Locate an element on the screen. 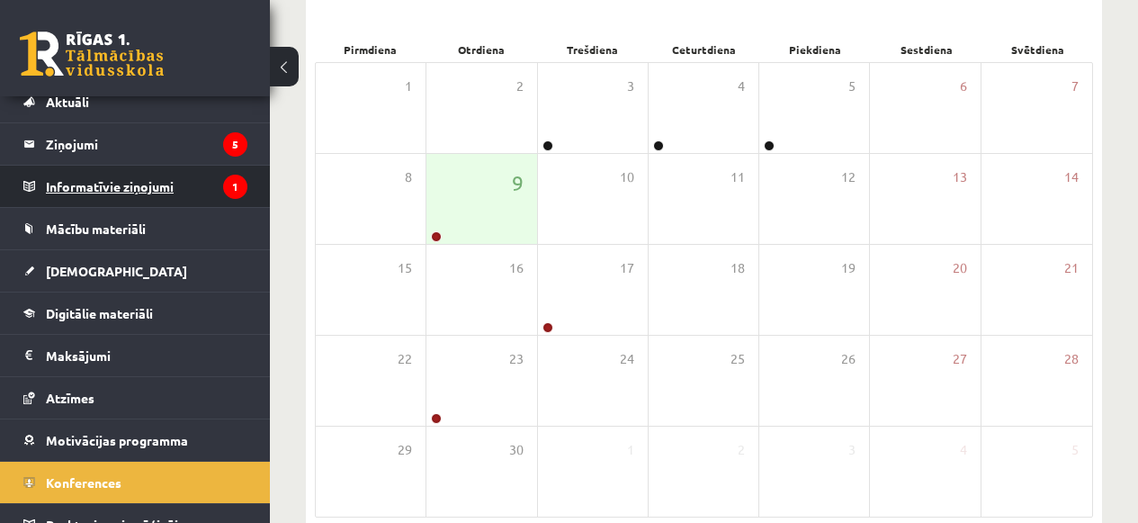 Image resolution: width=1138 pixels, height=523 pixels. i: 5 is located at coordinates (235, 144).